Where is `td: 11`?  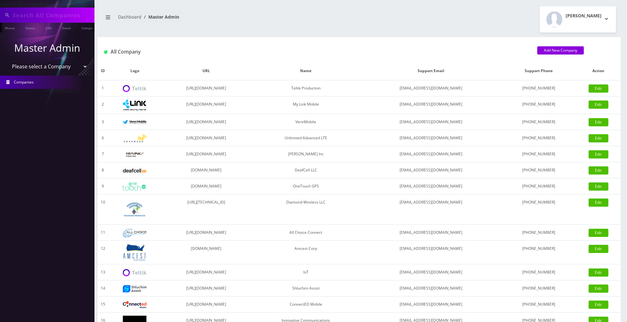 td: 11 is located at coordinates (103, 232).